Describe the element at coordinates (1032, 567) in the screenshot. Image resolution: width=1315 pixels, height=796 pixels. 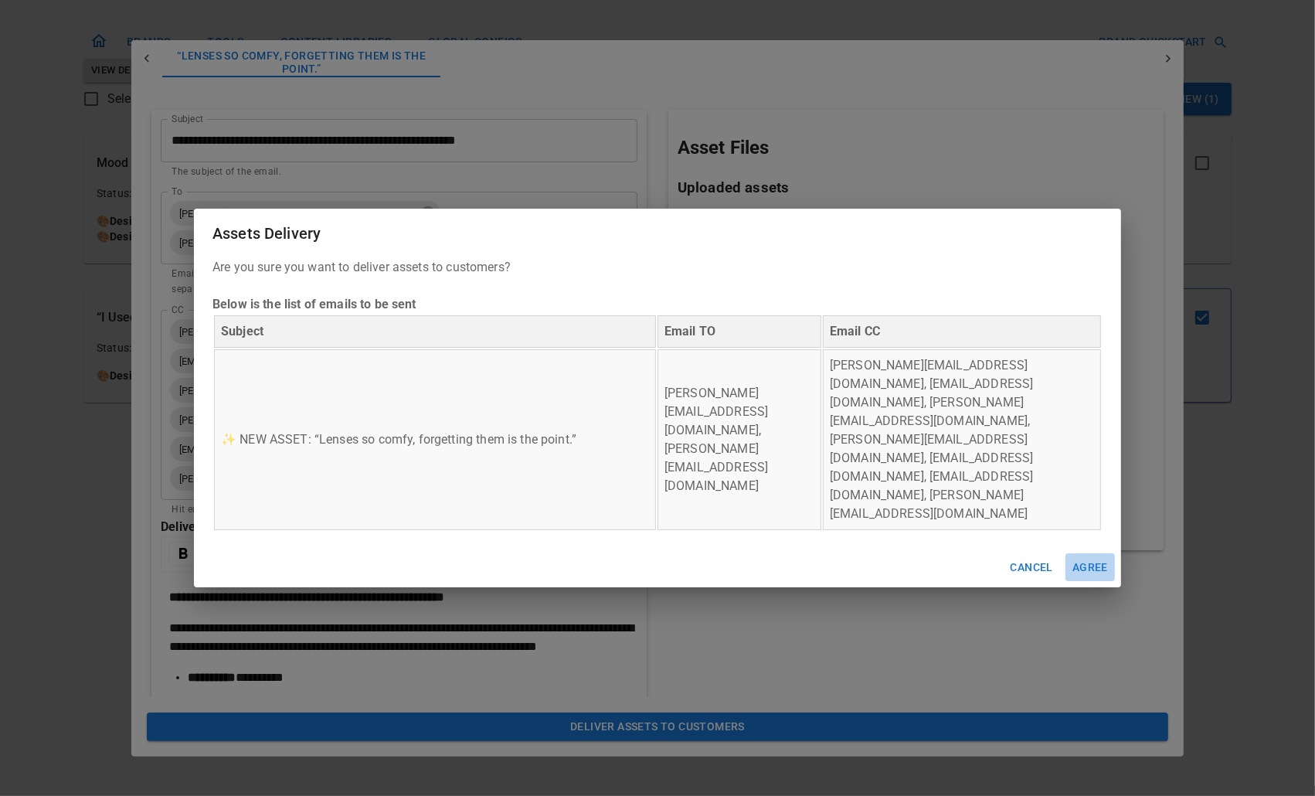
I see `button: Cancel` at that location.